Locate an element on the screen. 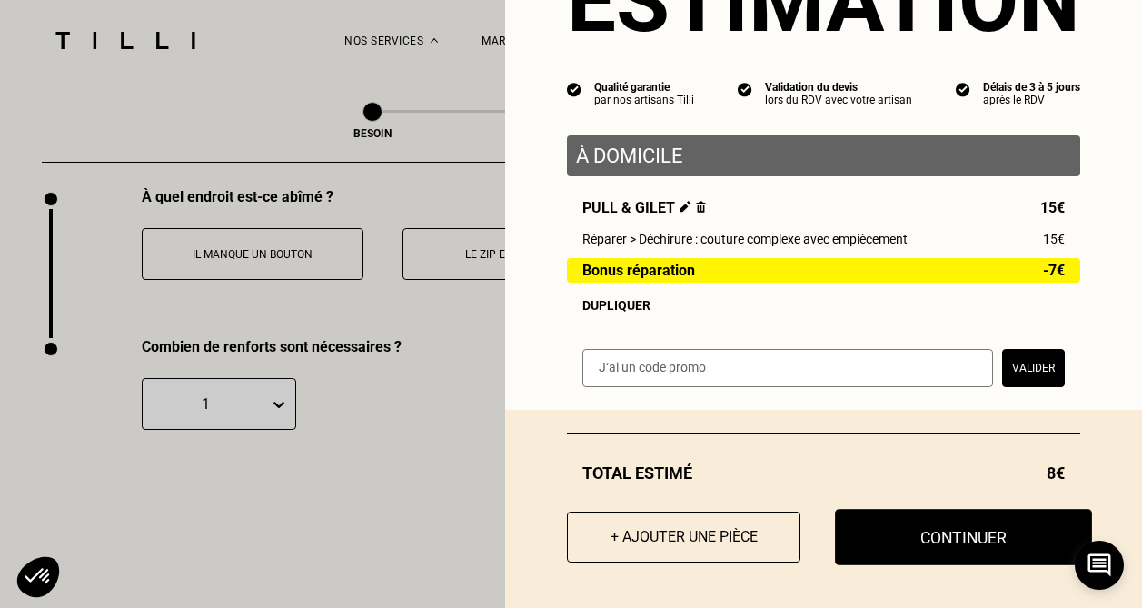  div: après le RDV is located at coordinates (1031, 100).